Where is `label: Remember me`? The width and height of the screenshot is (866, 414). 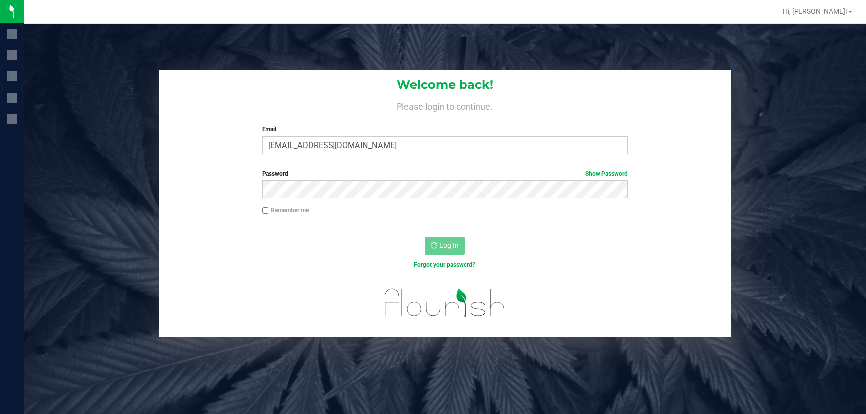
label: Remember me is located at coordinates (285, 210).